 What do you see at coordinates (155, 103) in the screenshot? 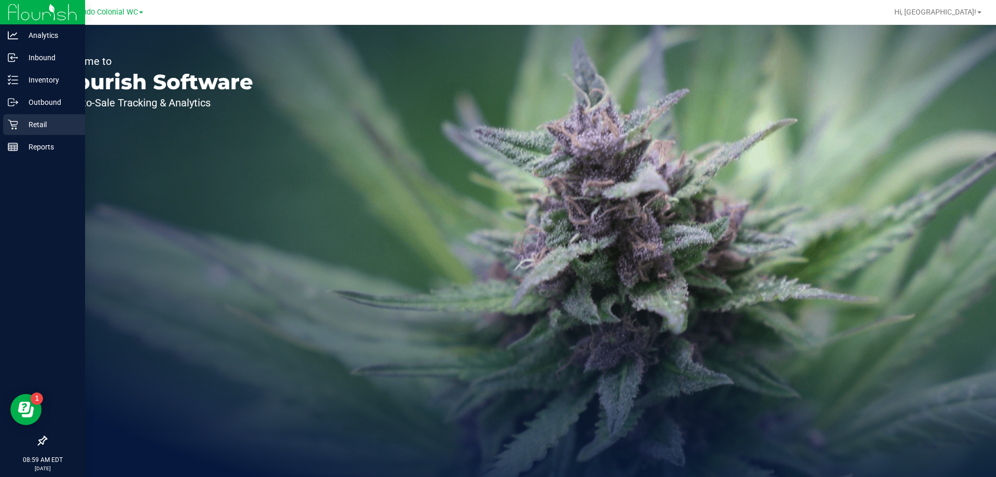
I see `p: Seed-to-Sale Tracking & Analytics` at bounding box center [155, 103].